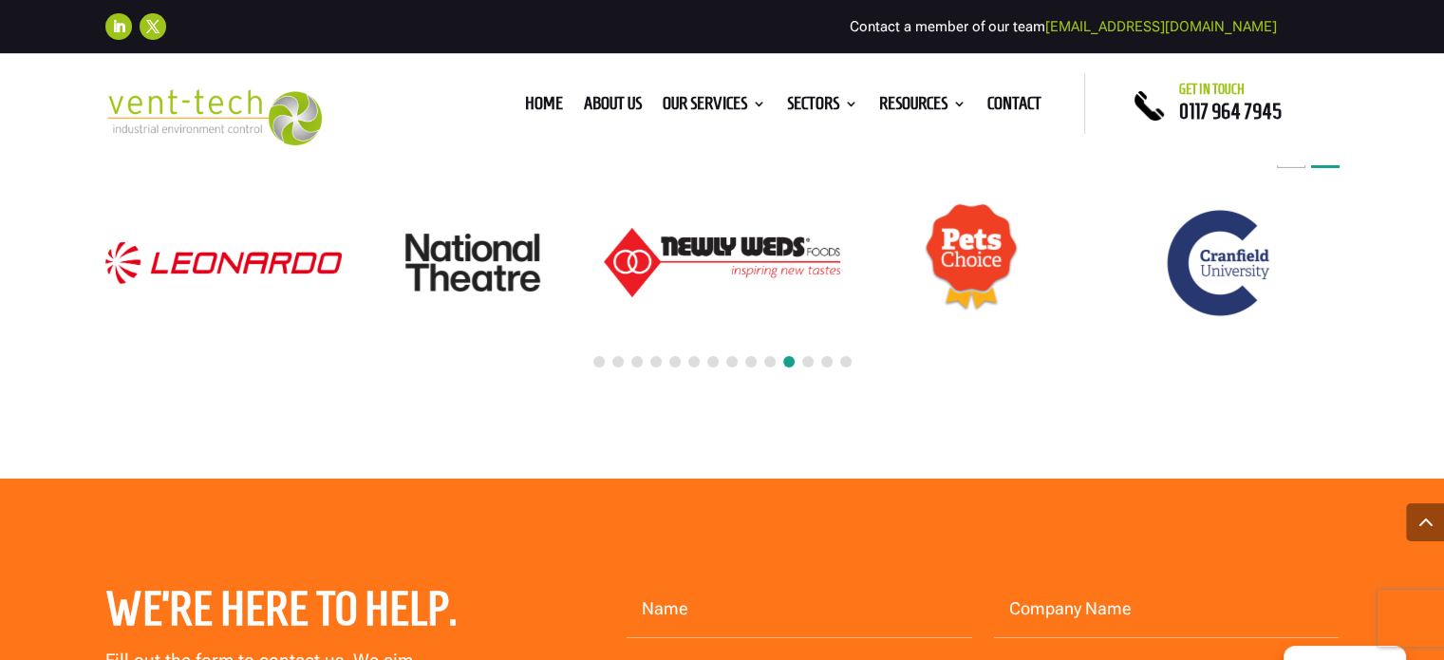 This screenshot has width=1444, height=660. What do you see at coordinates (544, 107) in the screenshot?
I see `a: Home` at bounding box center [544, 107].